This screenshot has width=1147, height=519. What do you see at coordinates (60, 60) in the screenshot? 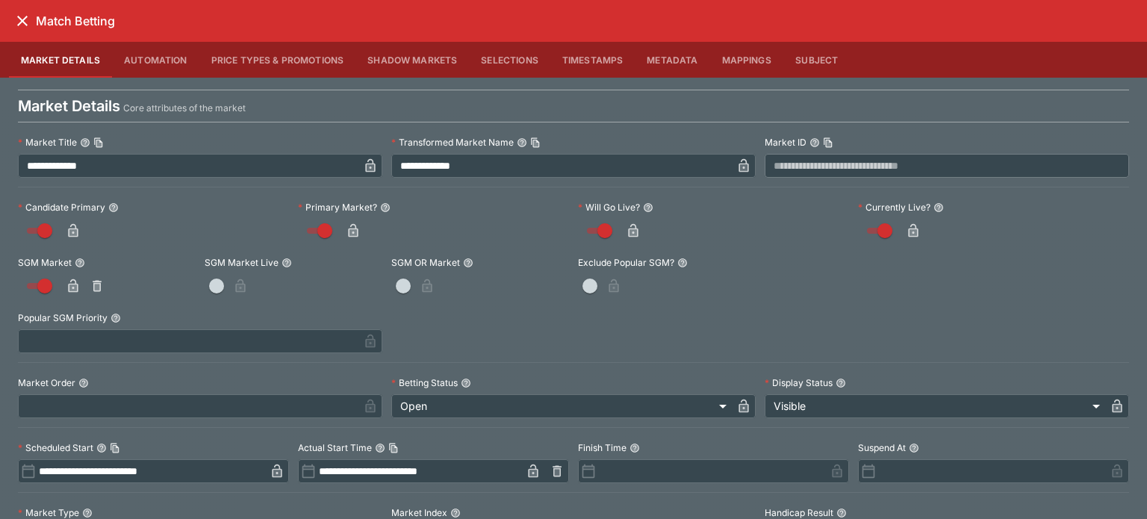
I see `button: Market Details` at bounding box center [60, 60].